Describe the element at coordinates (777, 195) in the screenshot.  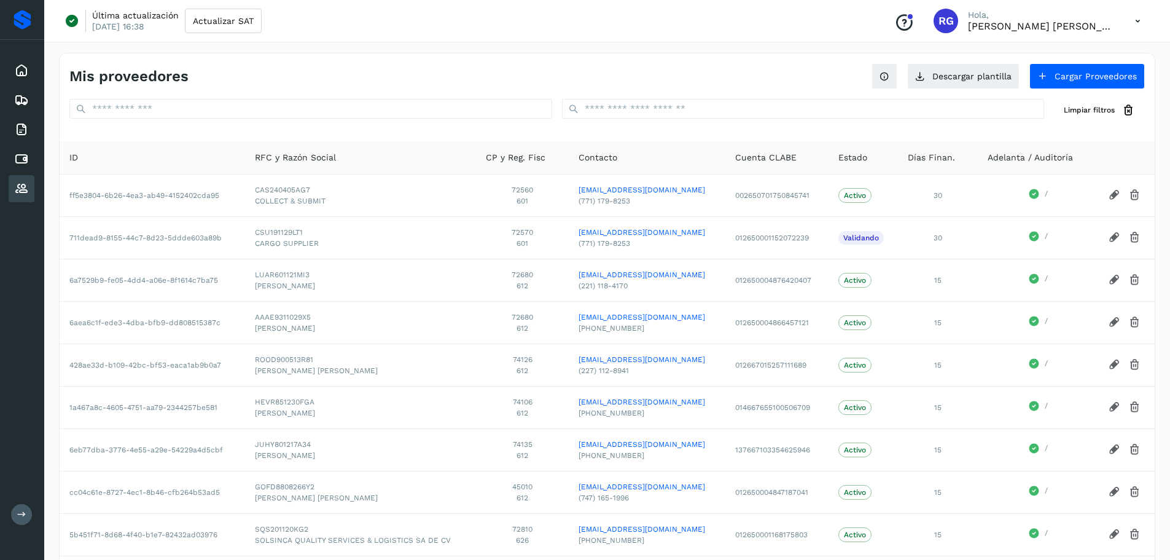
I see `td: 002650701750845741` at that location.